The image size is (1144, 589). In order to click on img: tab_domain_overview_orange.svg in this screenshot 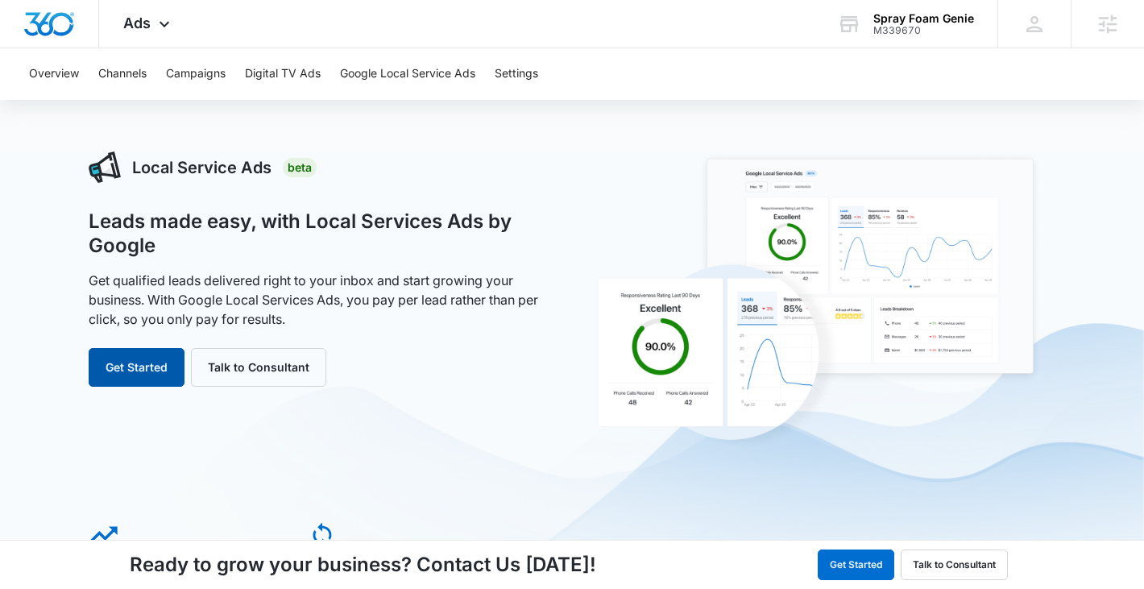, I will do `click(50, 100)`.